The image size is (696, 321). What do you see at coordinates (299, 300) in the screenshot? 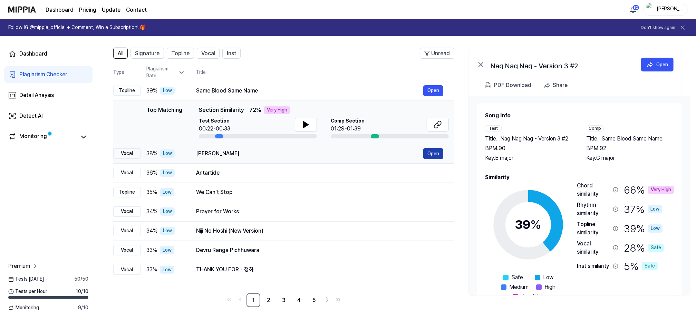
I see `a: 4` at bounding box center [299, 300].